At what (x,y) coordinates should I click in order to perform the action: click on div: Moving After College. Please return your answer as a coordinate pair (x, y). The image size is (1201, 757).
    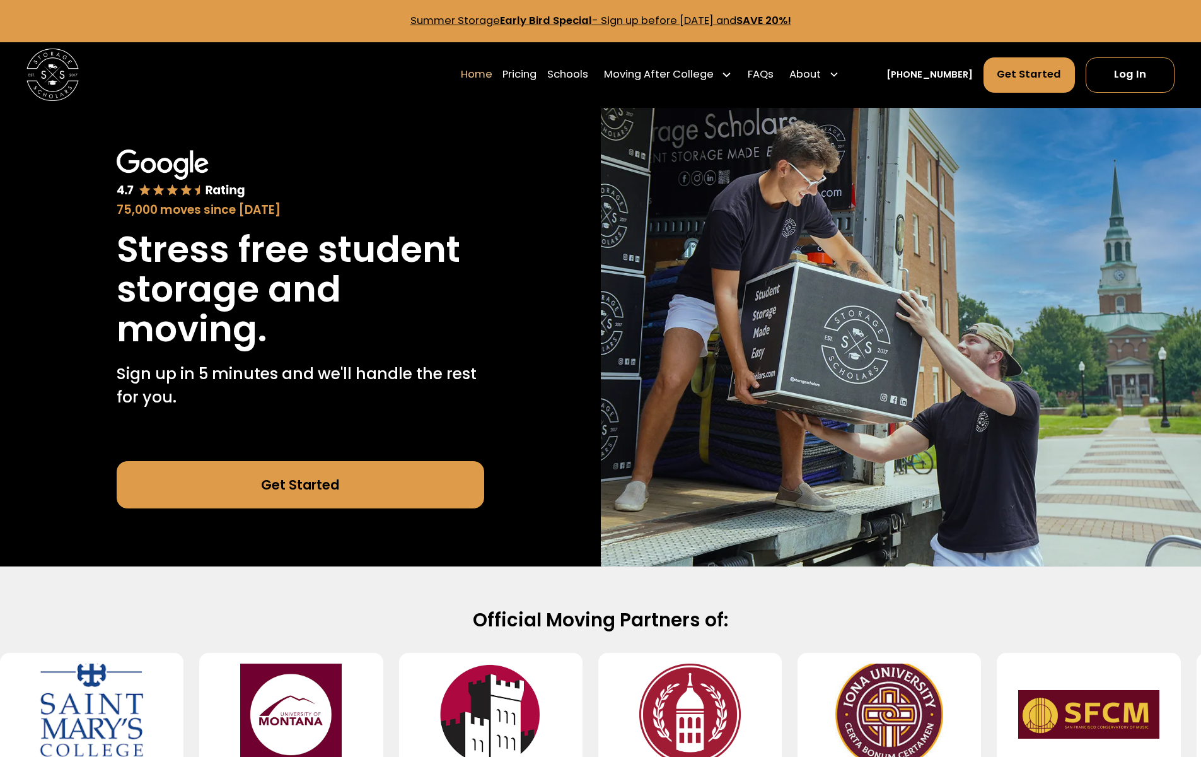
    Looking at the image, I should click on (659, 74).